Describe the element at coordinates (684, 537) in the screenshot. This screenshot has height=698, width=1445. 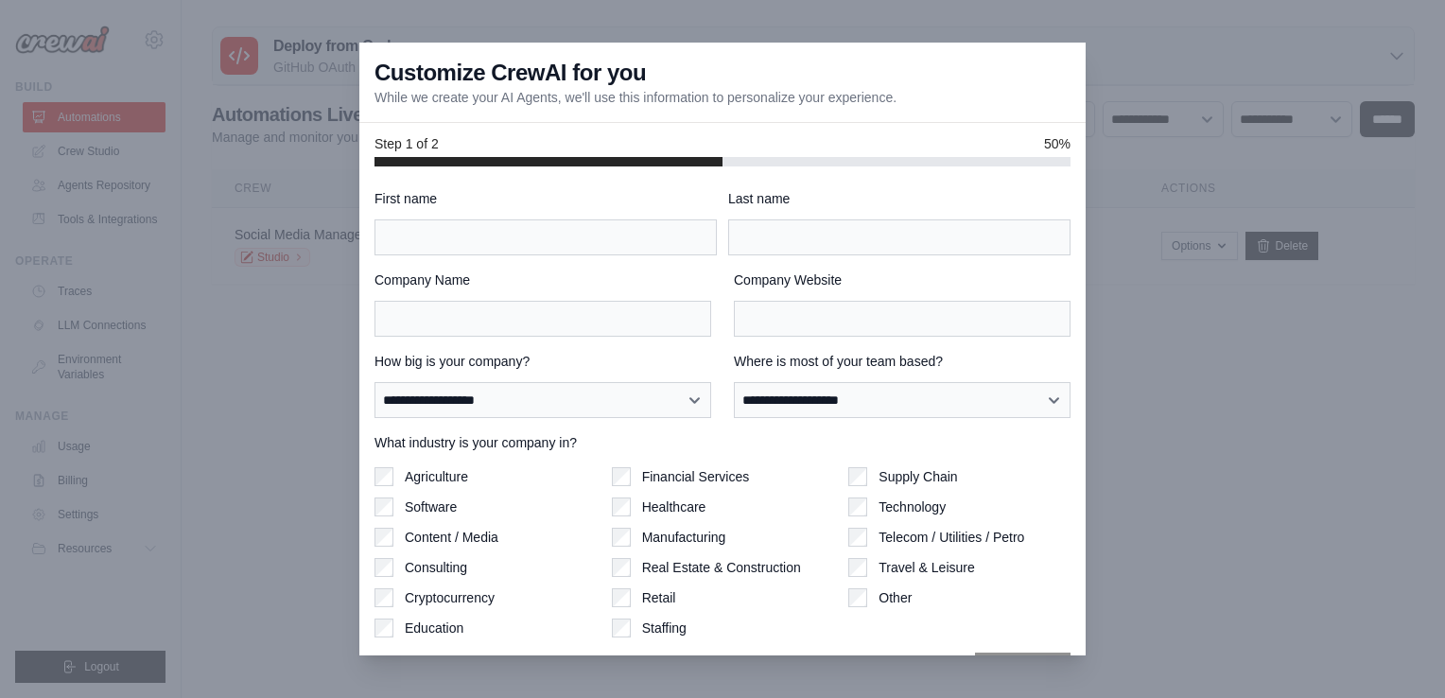
I see `label: Manufacturing` at that location.